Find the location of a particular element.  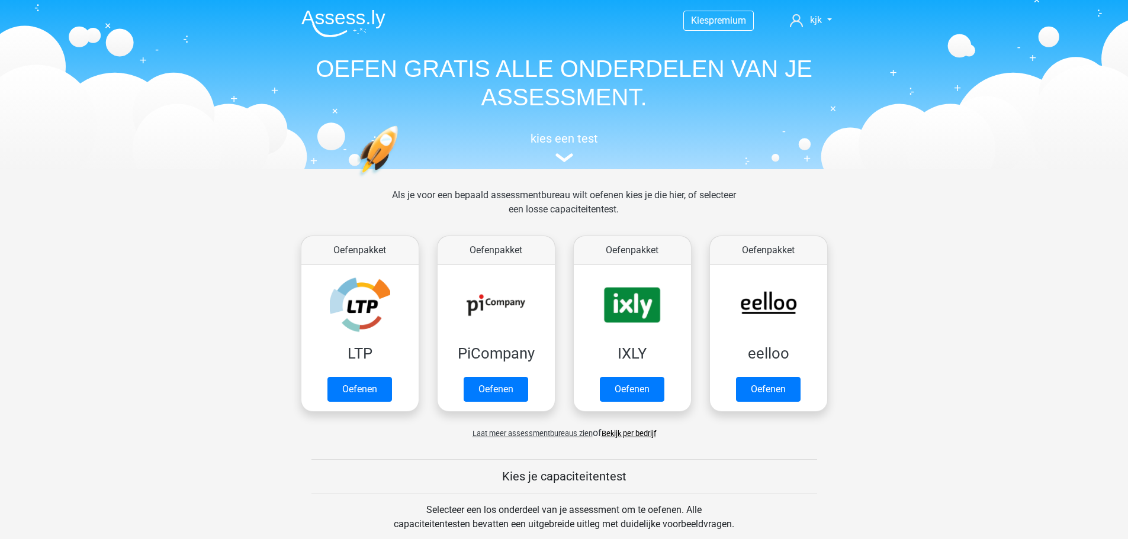

div: of is located at coordinates (564, 429).